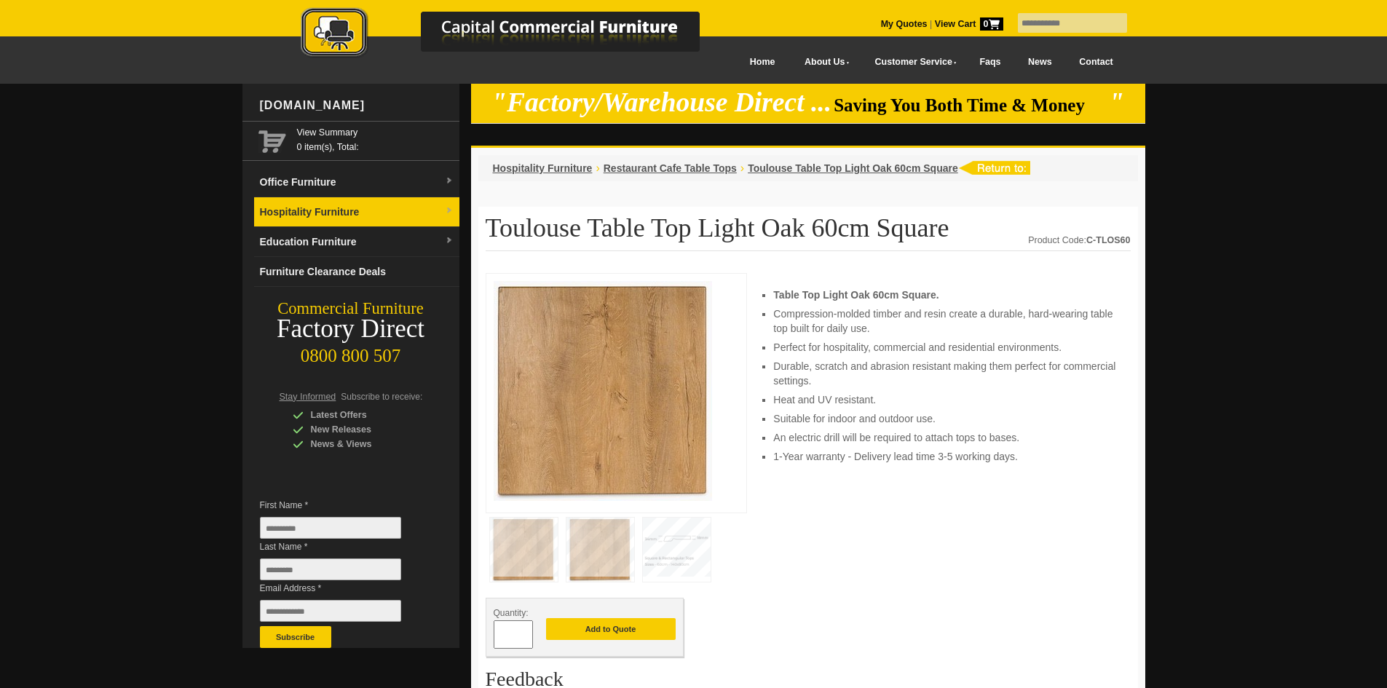 This screenshot has height=688, width=1387. I want to click on a: Furniture Clearance Deals, so click(357, 271).